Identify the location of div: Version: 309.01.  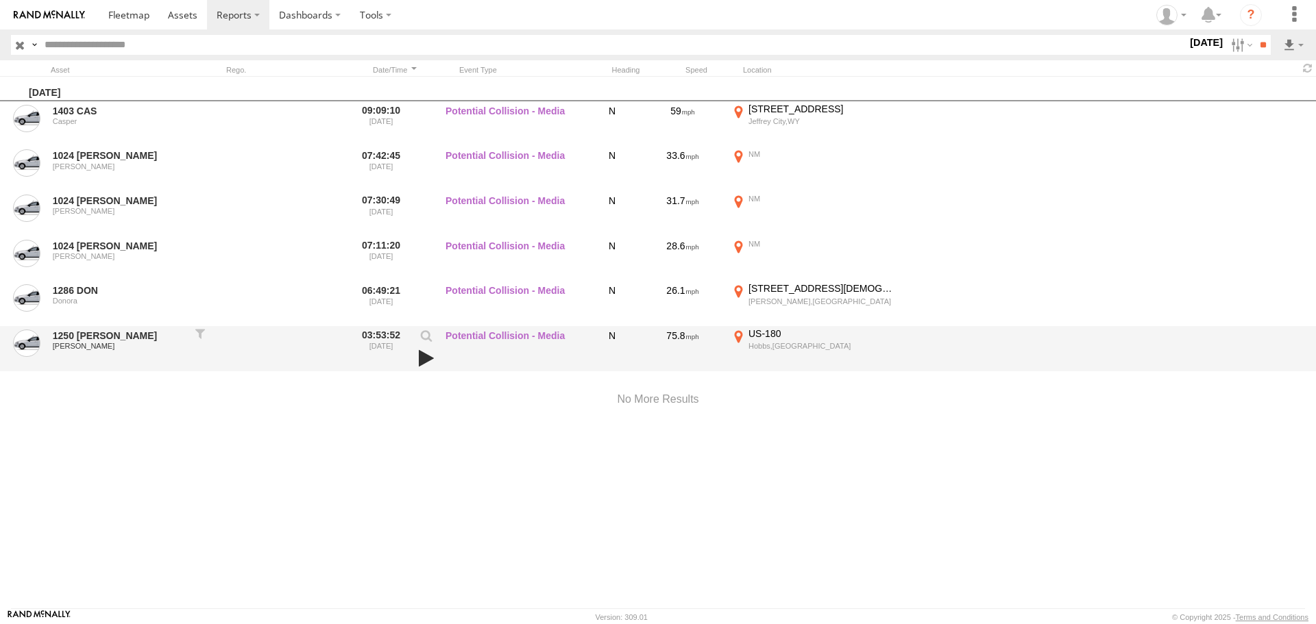
(622, 618).